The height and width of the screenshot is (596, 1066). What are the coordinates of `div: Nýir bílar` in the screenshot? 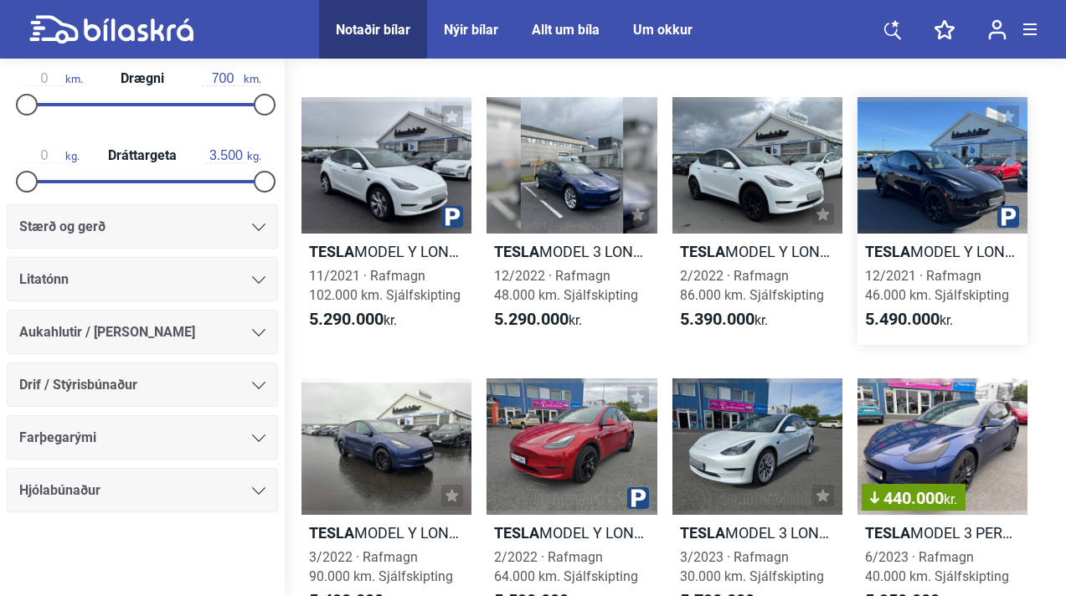 It's located at (471, 29).